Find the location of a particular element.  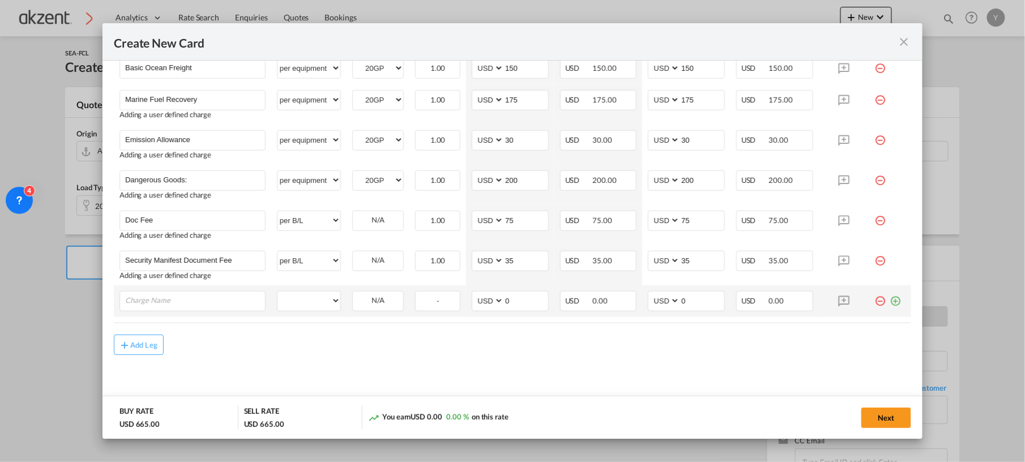

span: USD 0.00 is located at coordinates (426, 417).